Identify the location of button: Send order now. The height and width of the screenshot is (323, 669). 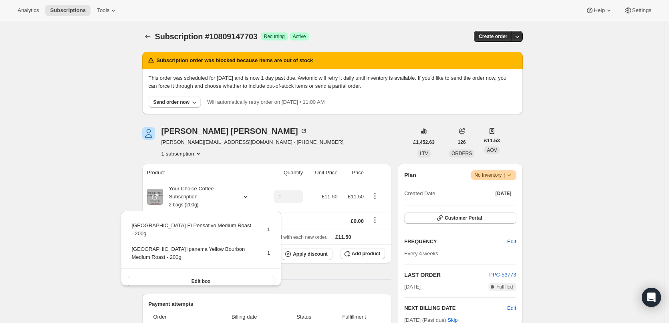
(175, 102).